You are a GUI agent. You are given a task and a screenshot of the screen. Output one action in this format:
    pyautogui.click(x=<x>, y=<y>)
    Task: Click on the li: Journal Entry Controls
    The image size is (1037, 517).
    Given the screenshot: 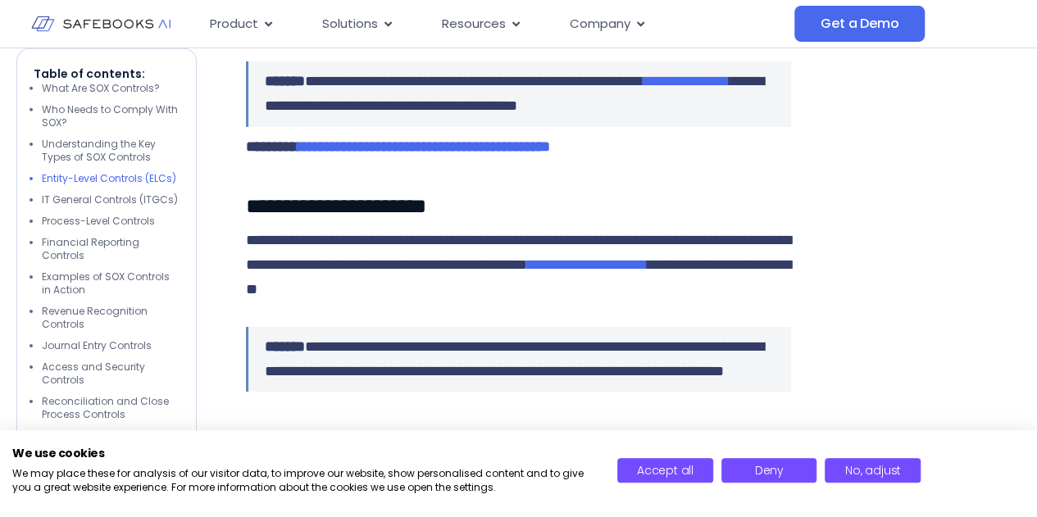 What is the action you would take?
    pyautogui.click(x=111, y=346)
    